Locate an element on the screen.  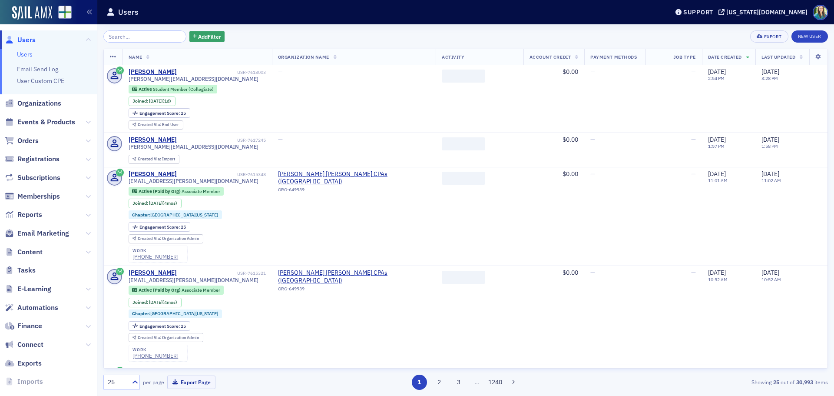
strong: 25 is located at coordinates (775, 382).